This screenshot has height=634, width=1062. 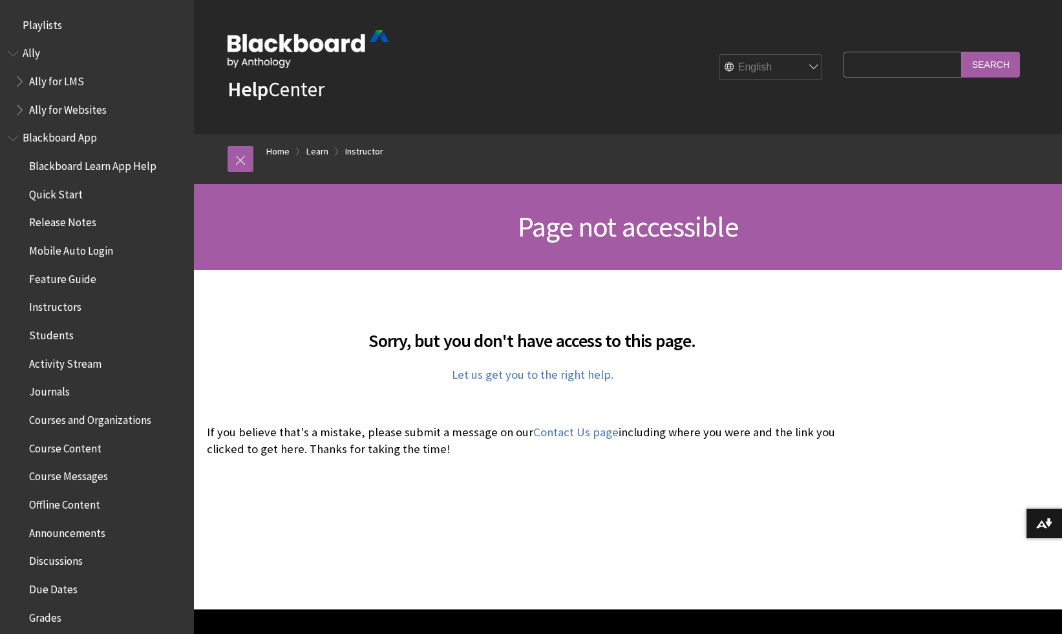 What do you see at coordinates (308, 49) in the screenshot?
I see `img: Blackboard by Anthology` at bounding box center [308, 49].